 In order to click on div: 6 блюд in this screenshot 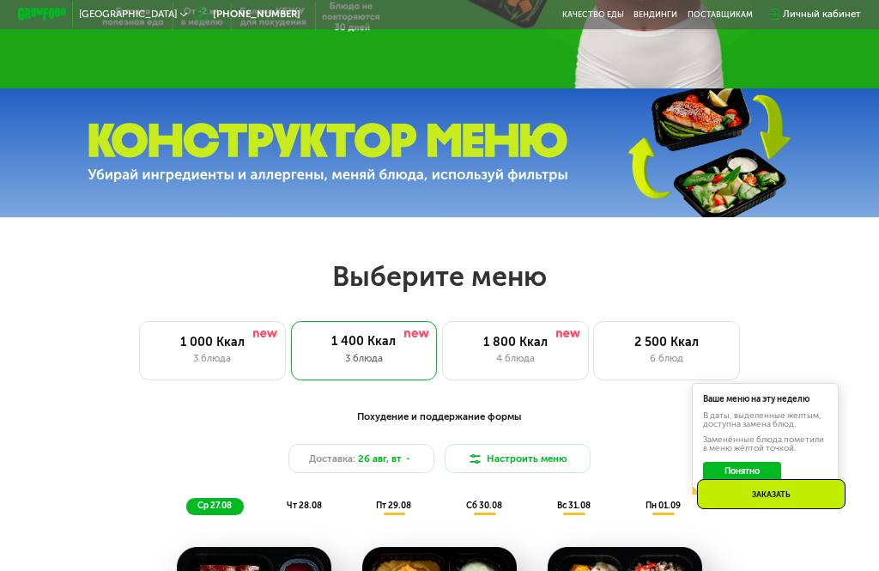, I will do `click(666, 358)`.